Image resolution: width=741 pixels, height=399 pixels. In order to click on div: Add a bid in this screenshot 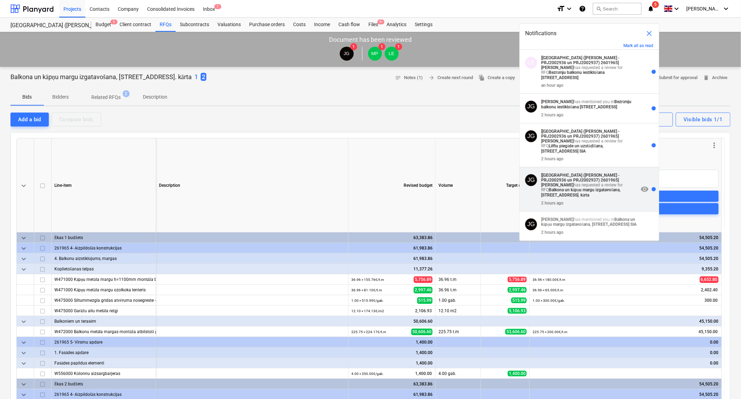, I will do `click(30, 120)`.